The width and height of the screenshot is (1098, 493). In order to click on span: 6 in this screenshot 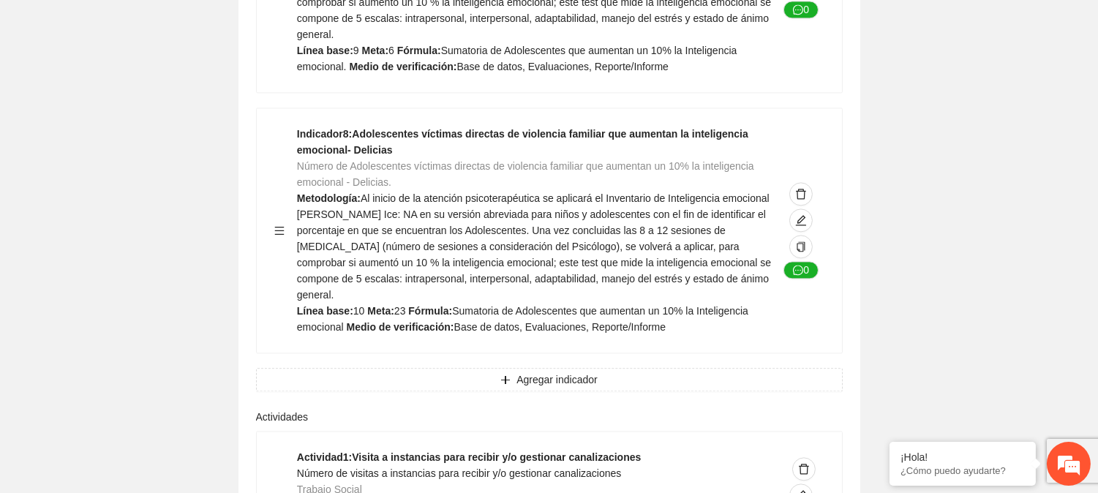, I will do `click(391, 50)`.